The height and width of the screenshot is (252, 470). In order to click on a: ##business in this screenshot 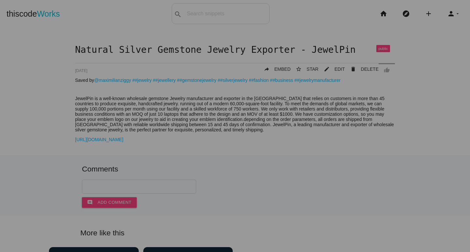, I will do `click(281, 80)`.